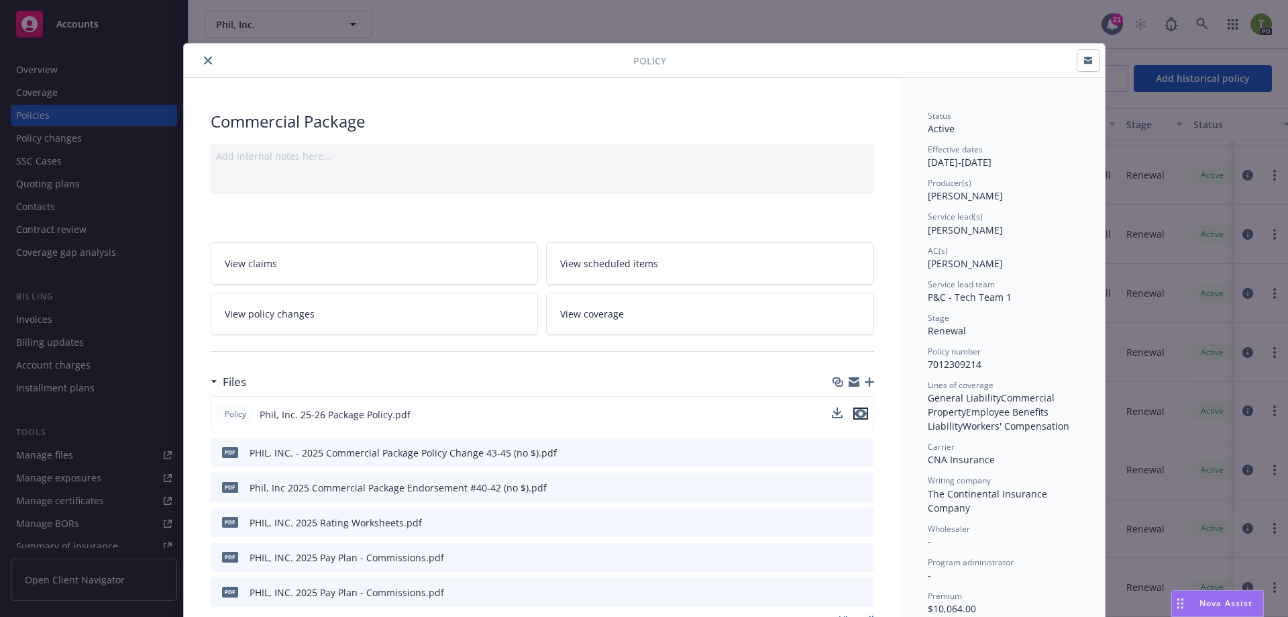 The width and height of the screenshot is (1288, 617). I want to click on span: Stage, so click(939, 317).